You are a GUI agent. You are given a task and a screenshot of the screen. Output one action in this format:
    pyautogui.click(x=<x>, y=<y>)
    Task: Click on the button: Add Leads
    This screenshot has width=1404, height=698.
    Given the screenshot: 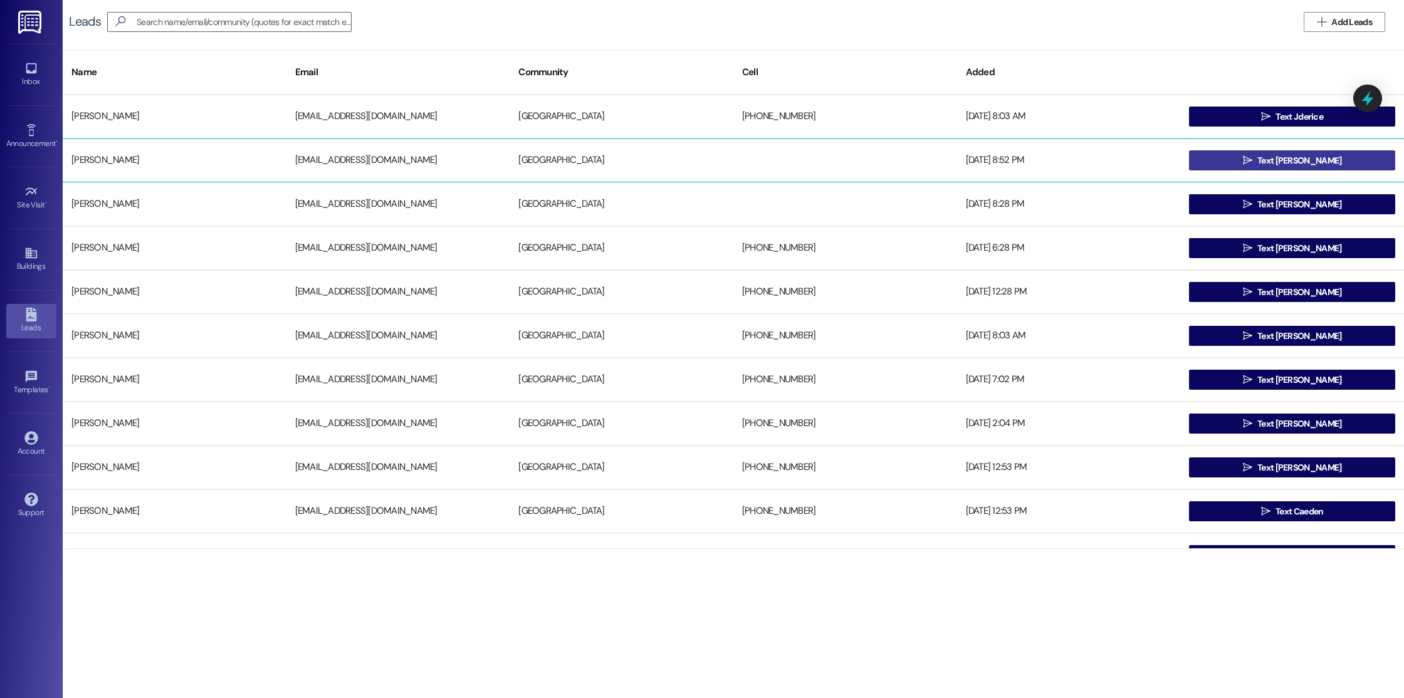 What is the action you would take?
    pyautogui.click(x=1344, y=22)
    